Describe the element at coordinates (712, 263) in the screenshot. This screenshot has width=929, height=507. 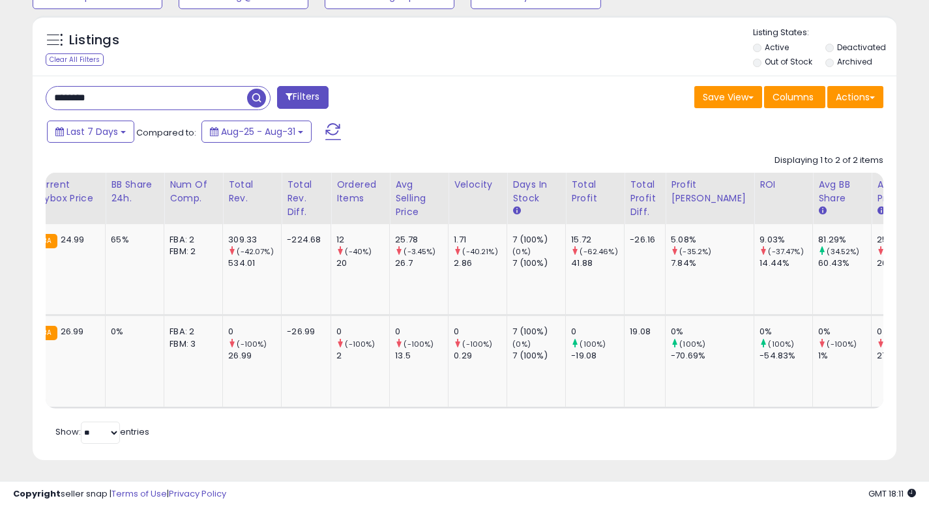
I see `div: 7.84%` at that location.